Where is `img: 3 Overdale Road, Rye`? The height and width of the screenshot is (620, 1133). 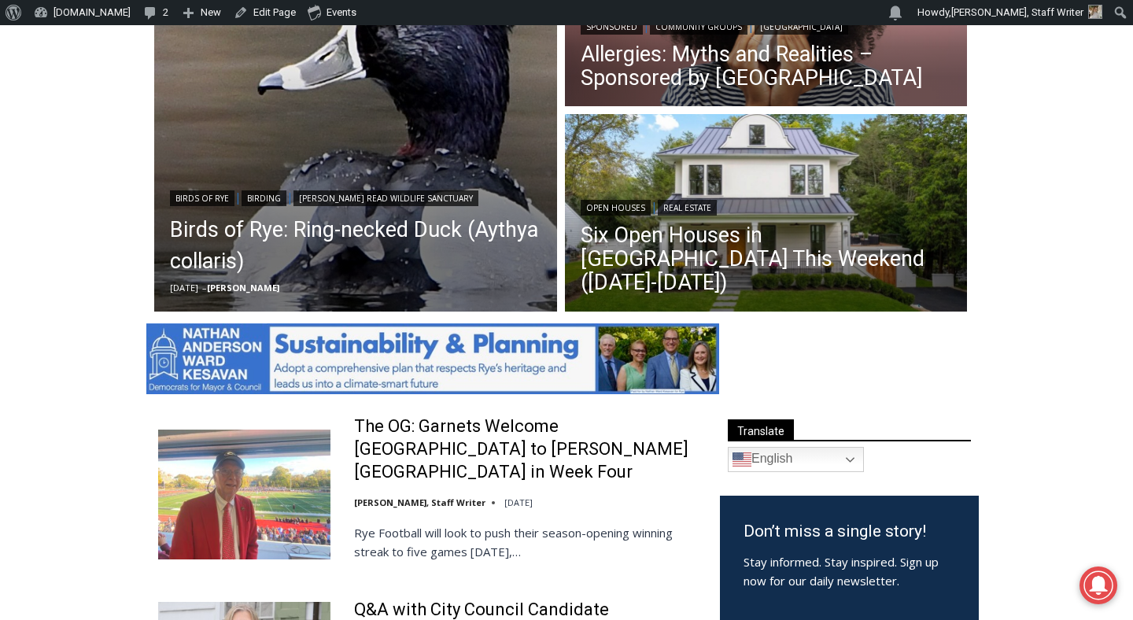
img: 3 Overdale Road, Rye is located at coordinates (767, 215).